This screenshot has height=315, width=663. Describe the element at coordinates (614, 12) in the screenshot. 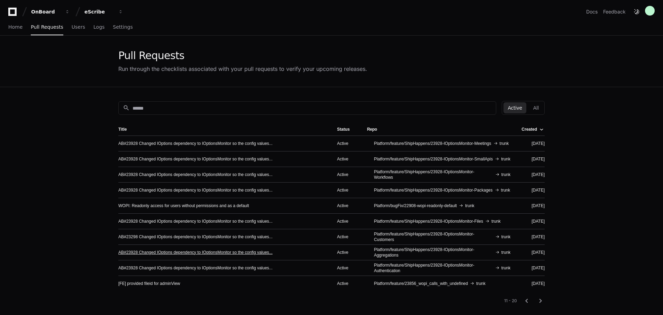

I see `button: Feedback` at that location.